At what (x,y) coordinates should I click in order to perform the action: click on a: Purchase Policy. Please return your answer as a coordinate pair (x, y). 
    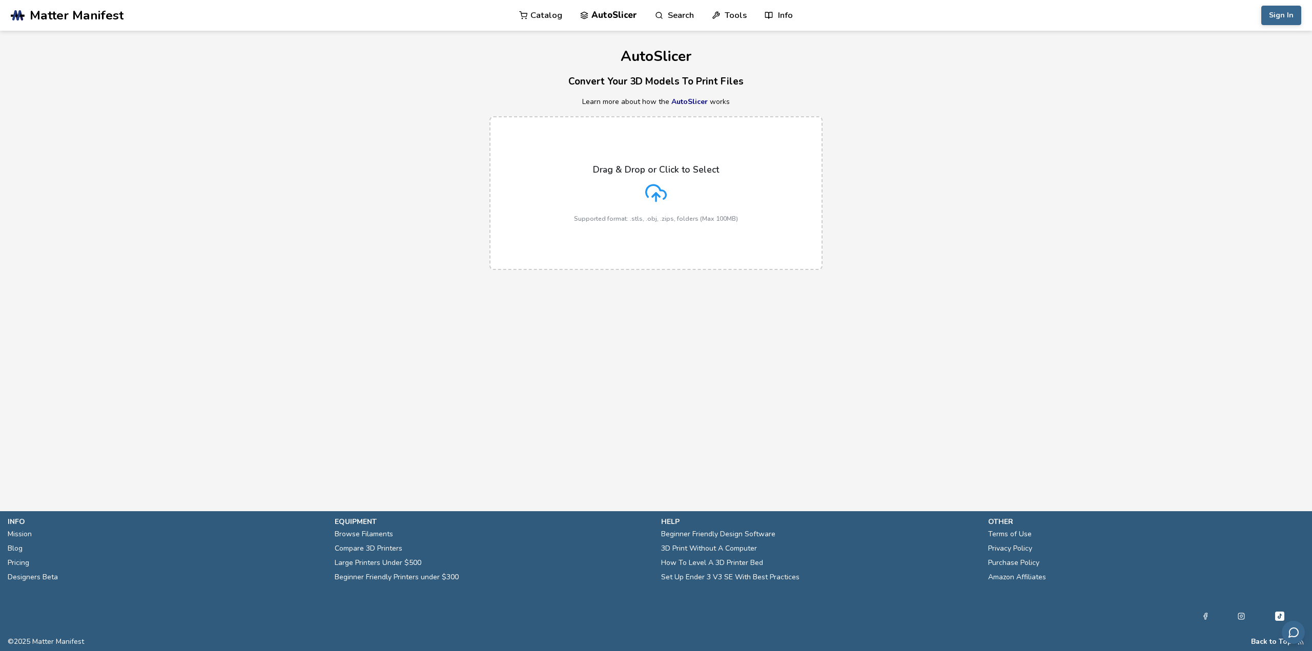
    Looking at the image, I should click on (1013, 563).